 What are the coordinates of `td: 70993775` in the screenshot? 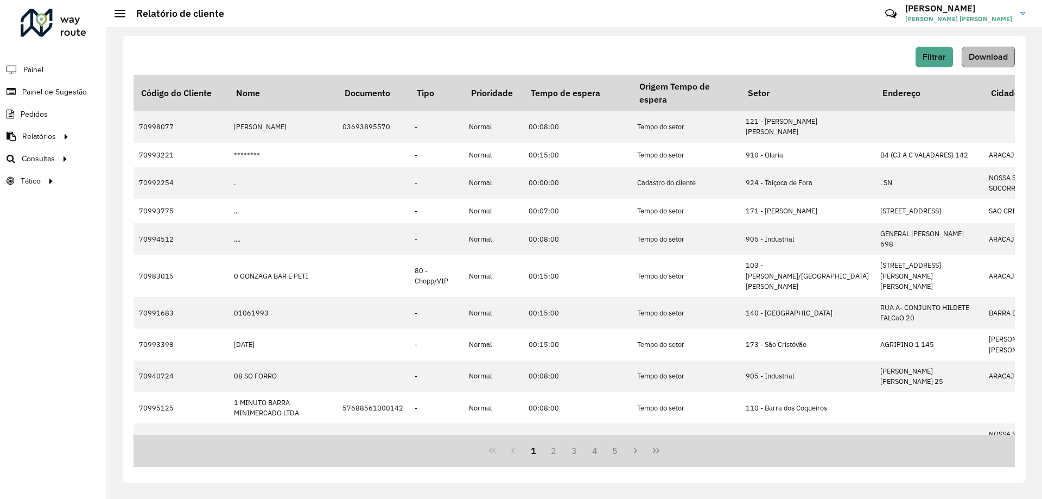 It's located at (181, 211).